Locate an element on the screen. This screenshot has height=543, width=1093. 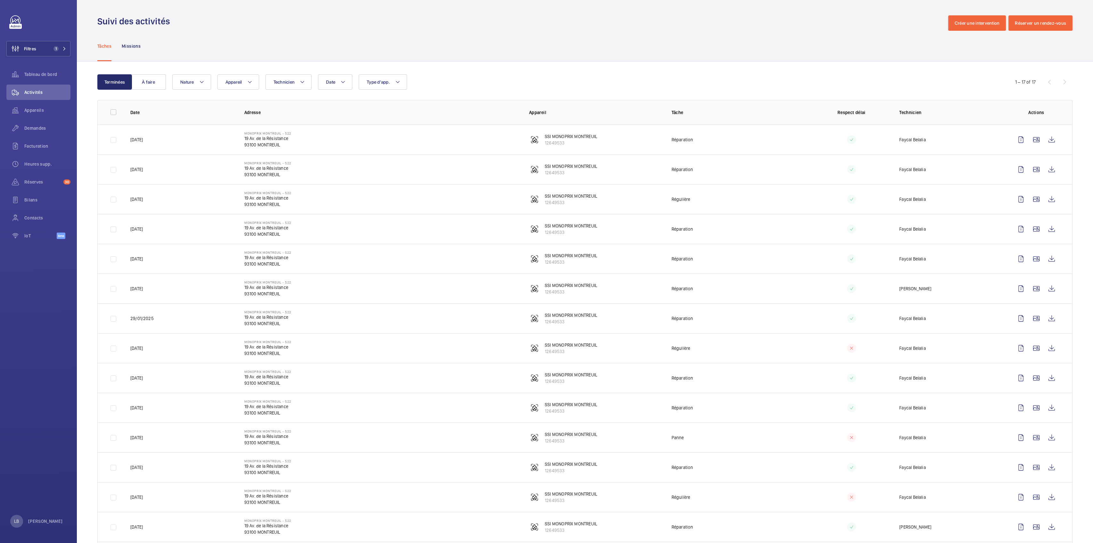
h1: Suivi des activités is located at coordinates (135, 21).